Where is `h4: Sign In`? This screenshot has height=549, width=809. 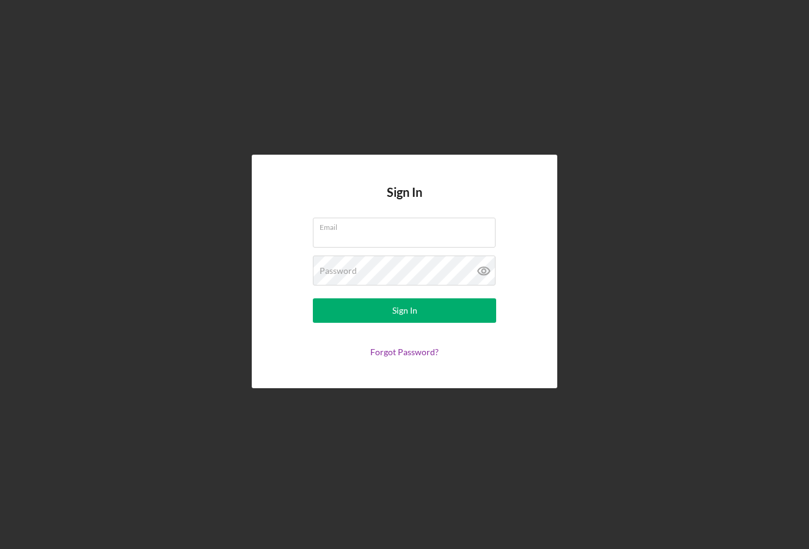 h4: Sign In is located at coordinates (404, 201).